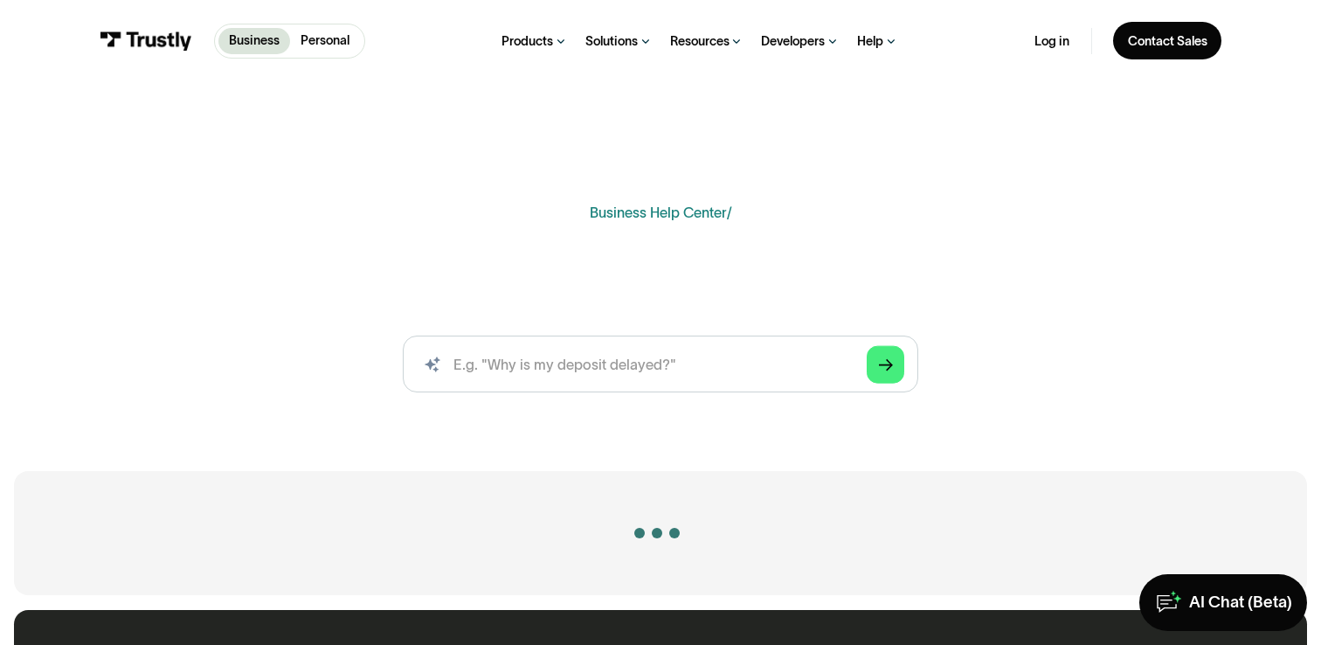 This screenshot has height=645, width=1321. Describe the element at coordinates (700, 41) in the screenshot. I see `div: Resources` at that location.